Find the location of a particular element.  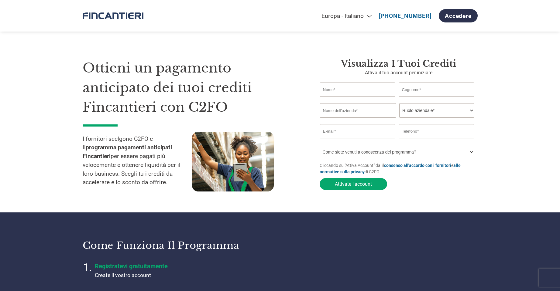

input: Nome* is located at coordinates (358, 90).